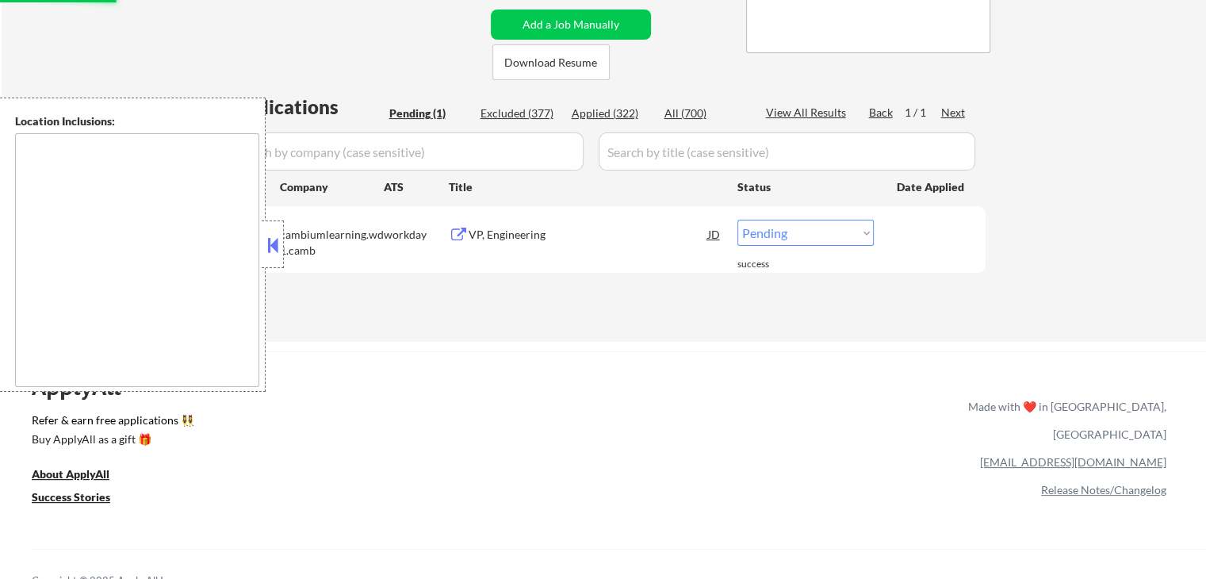 The image size is (1206, 579). I want to click on u: Success Stories, so click(71, 496).